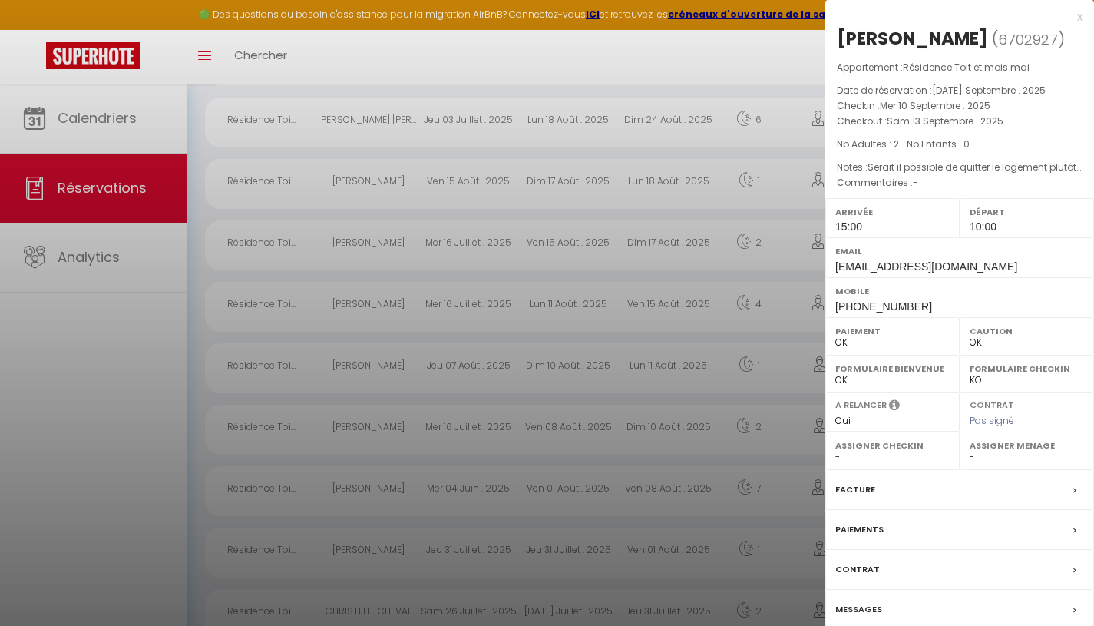 This screenshot has height=626, width=1094. I want to click on p: Date de réservation :, so click(960, 91).